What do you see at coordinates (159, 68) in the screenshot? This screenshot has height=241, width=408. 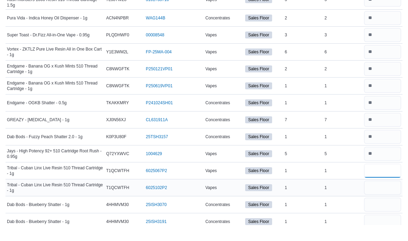 I see `a: FP-25MA-004` at bounding box center [159, 68].